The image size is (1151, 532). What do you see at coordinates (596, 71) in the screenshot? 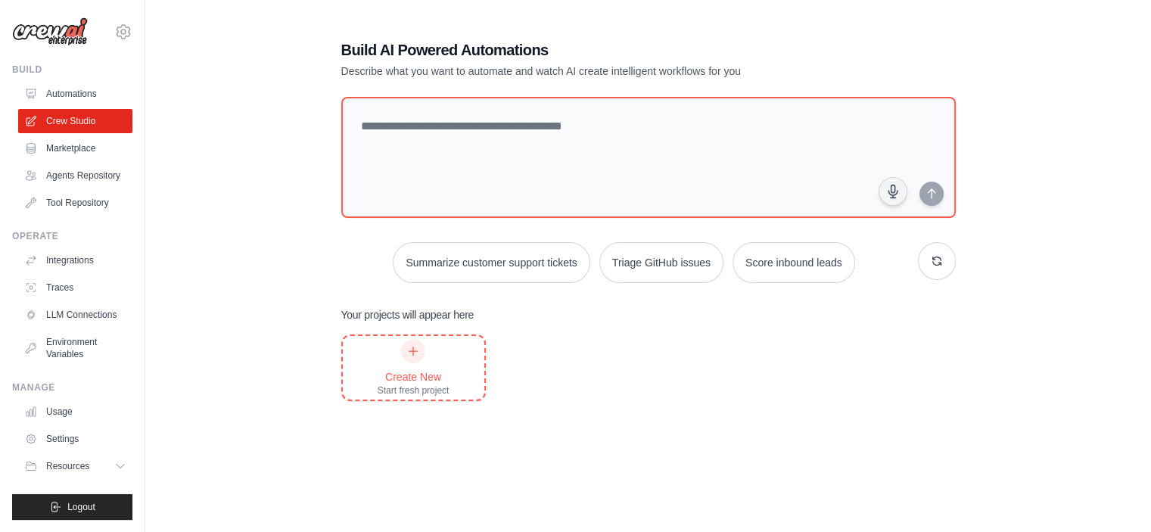
I see `p: Describe what you want to automate and watch AI create intelligent workflows for you` at bounding box center [596, 71].